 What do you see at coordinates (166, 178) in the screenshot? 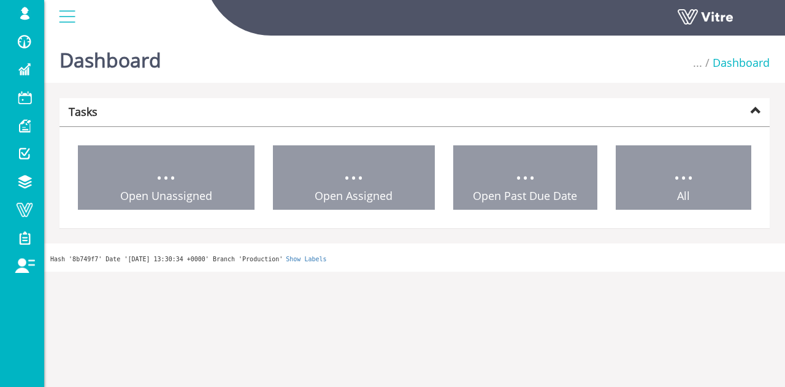
I see `a: ... Open Unassigned` at bounding box center [166, 178].